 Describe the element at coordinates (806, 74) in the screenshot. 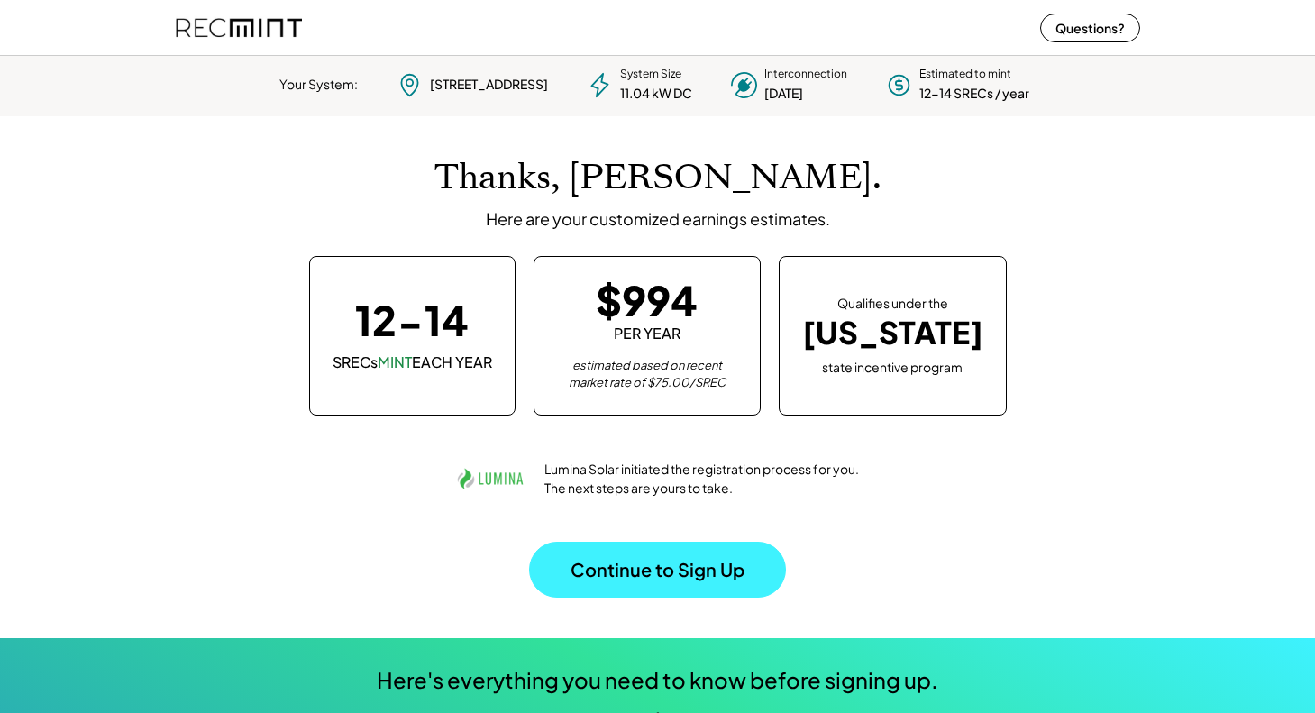

I see `div: Interconnection` at that location.